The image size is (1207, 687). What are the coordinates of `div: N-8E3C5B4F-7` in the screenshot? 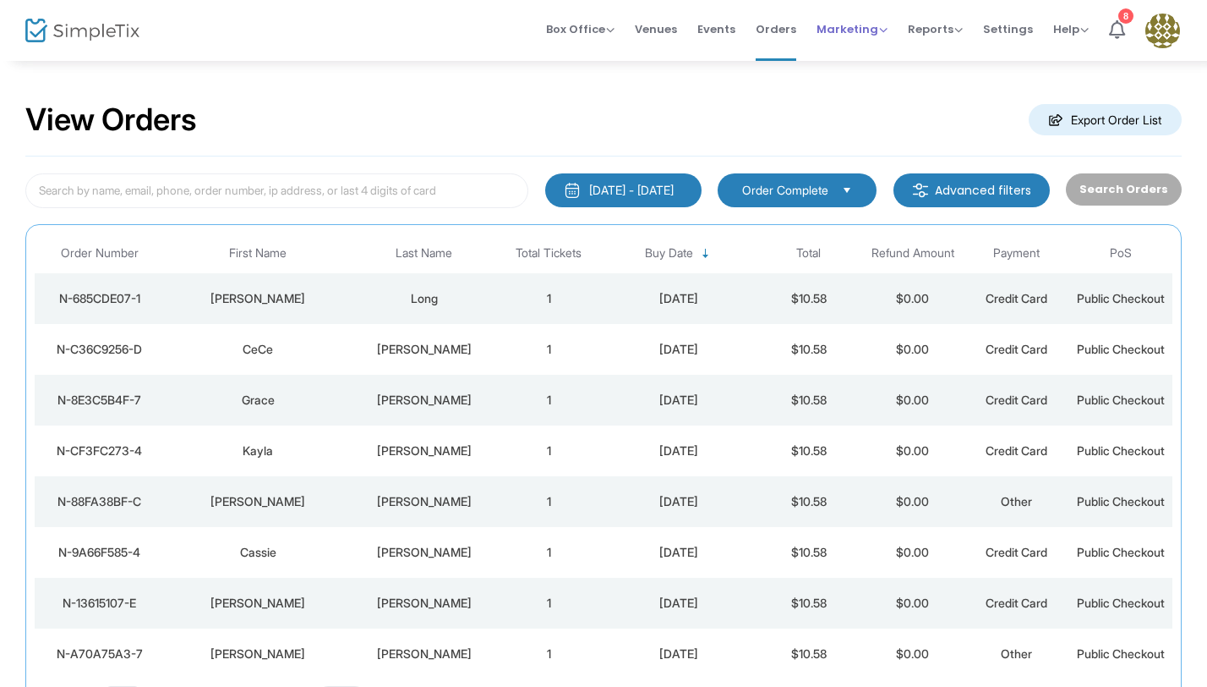 It's located at (100, 400).